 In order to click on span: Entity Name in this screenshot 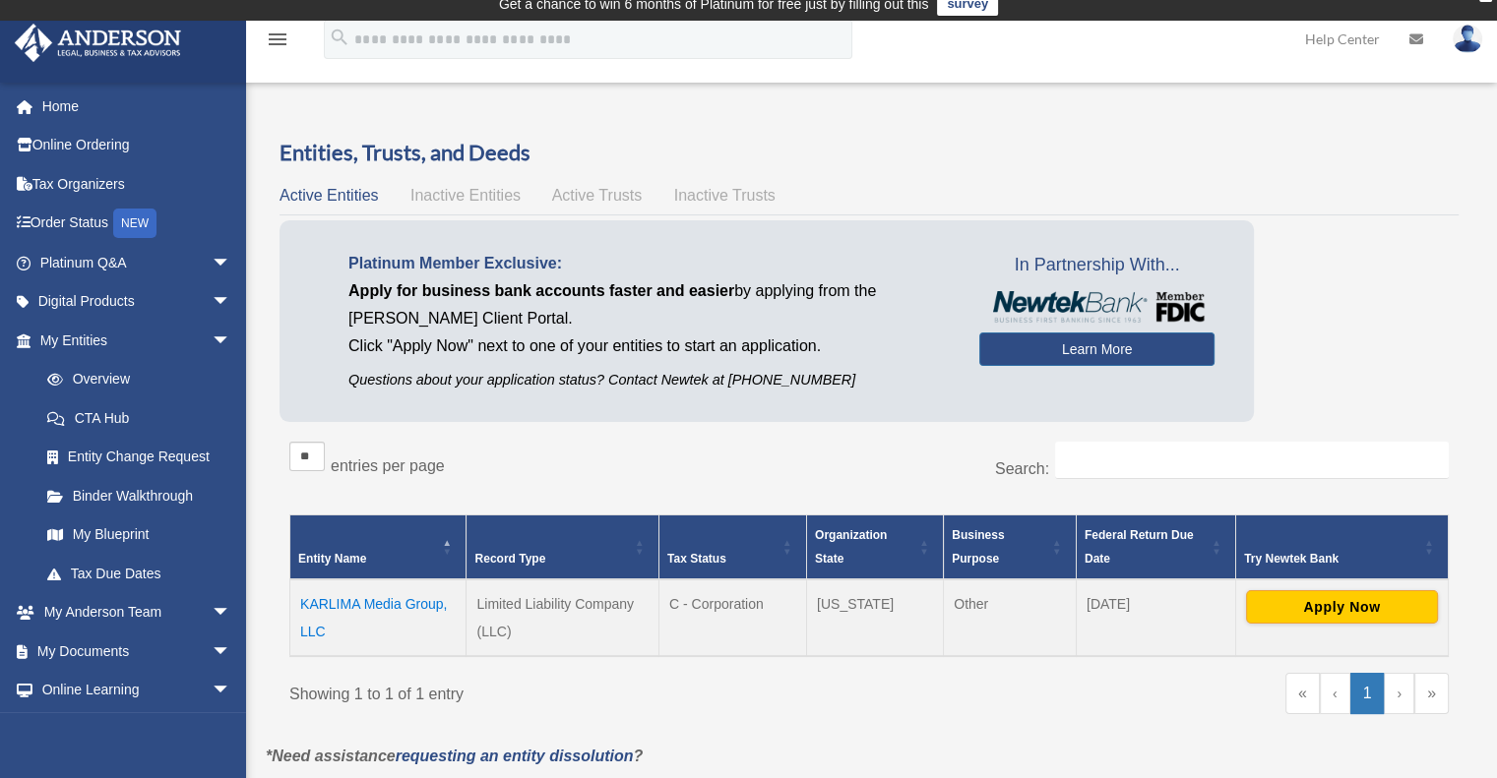, I will do `click(332, 559)`.